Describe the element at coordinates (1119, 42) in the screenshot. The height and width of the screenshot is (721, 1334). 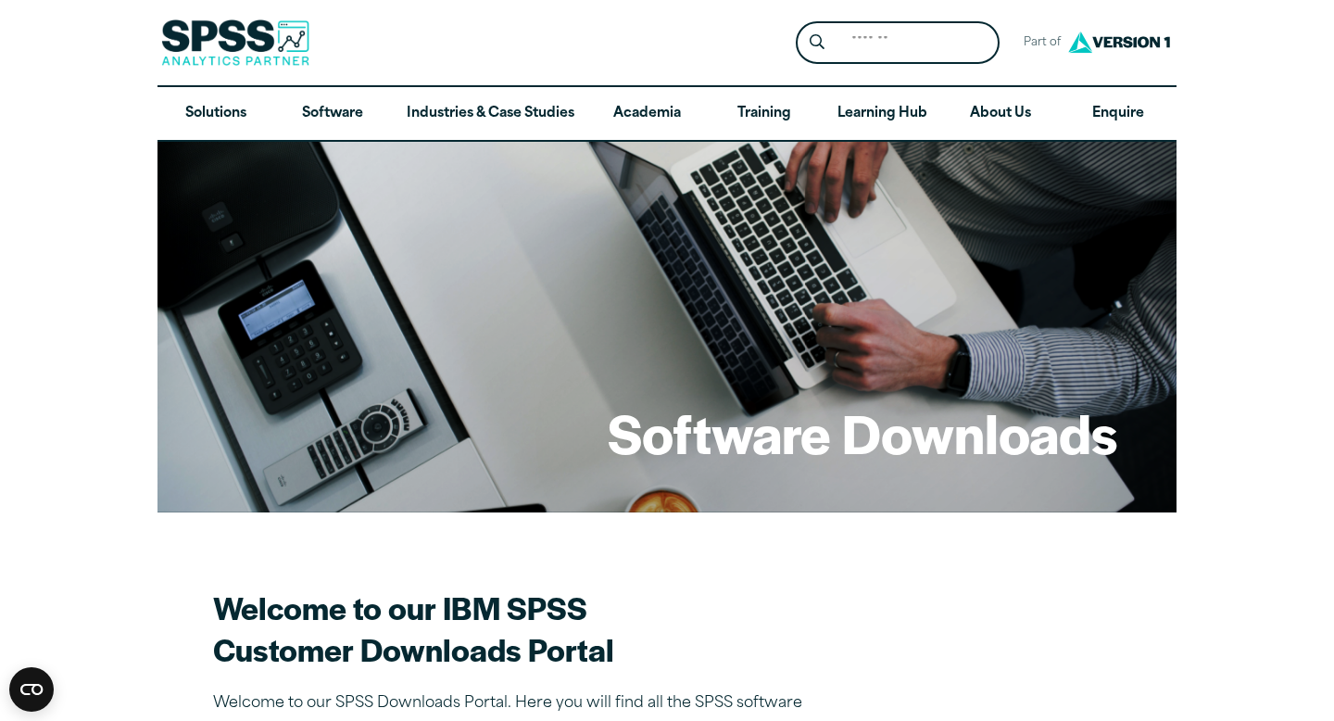
I see `img: Version1 Logo` at that location.